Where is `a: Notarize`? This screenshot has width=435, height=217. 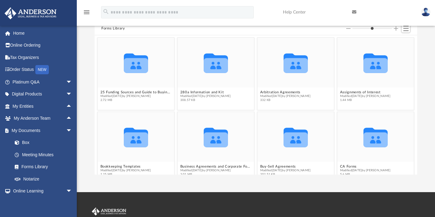 a: Notarize is located at coordinates (43, 179).